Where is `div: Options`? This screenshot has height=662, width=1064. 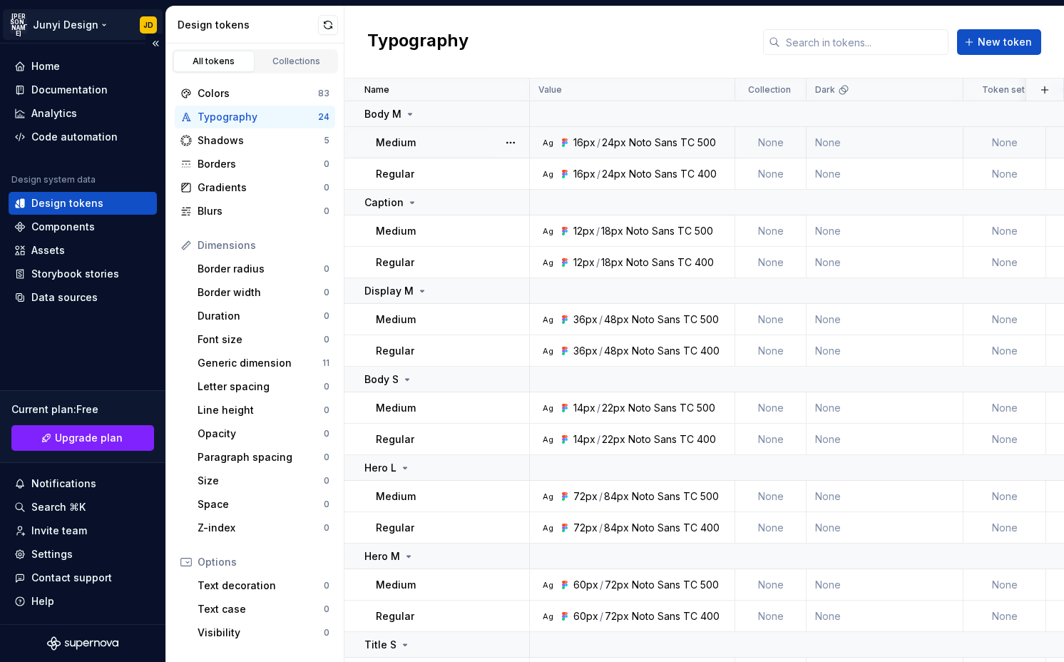
div: Options is located at coordinates (263, 562).